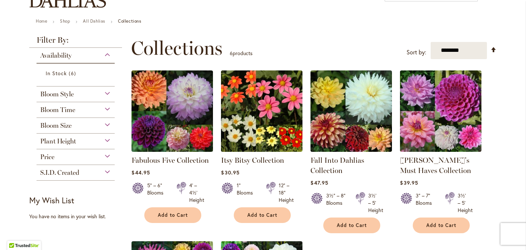 The width and height of the screenshot is (526, 250). I want to click on label: Sort by:, so click(416, 52).